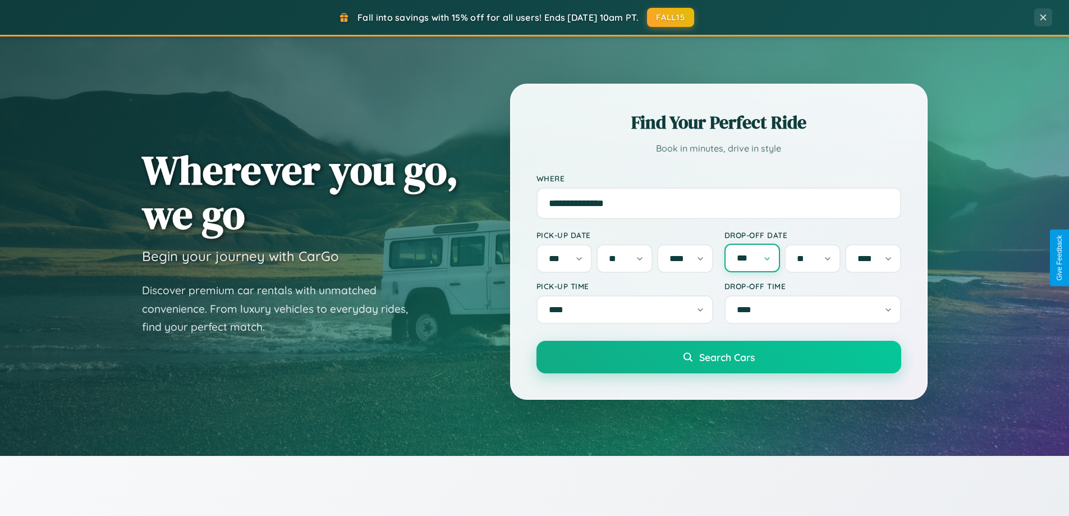 The height and width of the screenshot is (516, 1069). I want to click on h1: Wherever you go, we go, so click(300, 192).